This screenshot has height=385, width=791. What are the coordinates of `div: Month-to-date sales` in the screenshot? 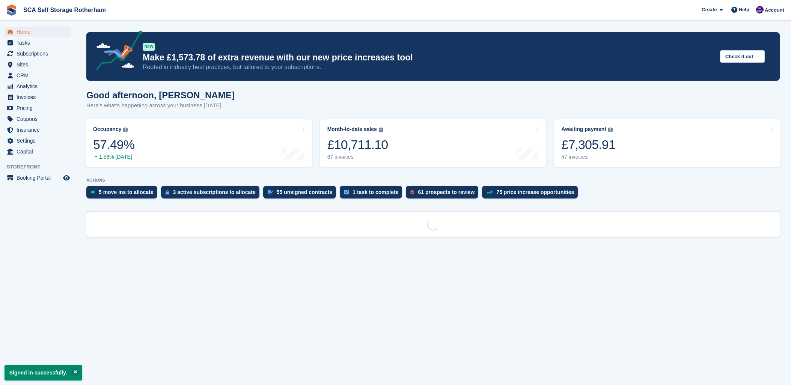 It's located at (352, 129).